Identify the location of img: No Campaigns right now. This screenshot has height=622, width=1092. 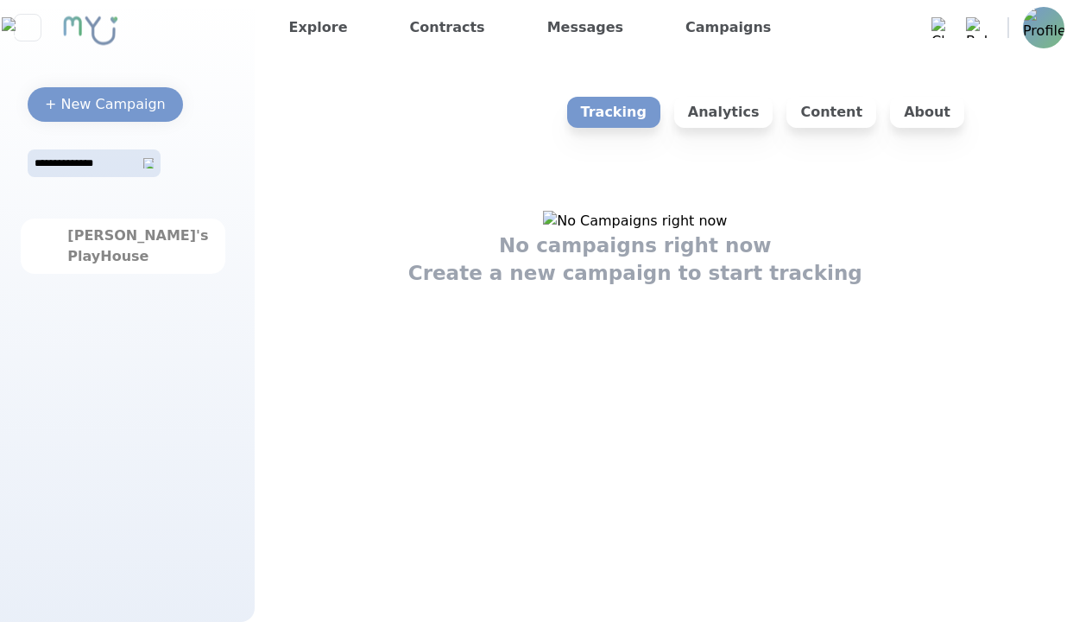
(635, 221).